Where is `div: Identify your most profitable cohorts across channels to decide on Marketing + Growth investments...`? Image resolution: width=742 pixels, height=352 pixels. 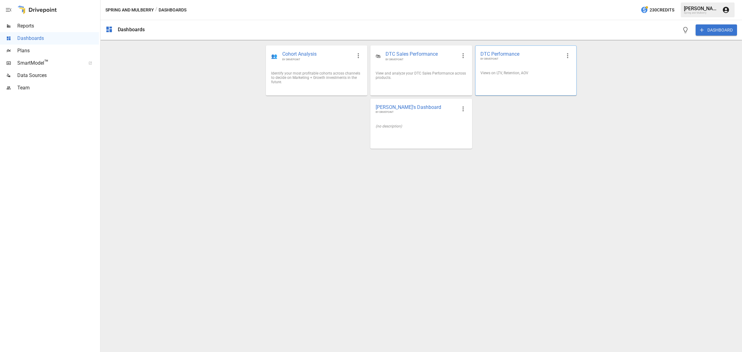 div: Identify your most profitable cohorts across channels to decide on Marketing + Growth investments... is located at coordinates (317, 78).